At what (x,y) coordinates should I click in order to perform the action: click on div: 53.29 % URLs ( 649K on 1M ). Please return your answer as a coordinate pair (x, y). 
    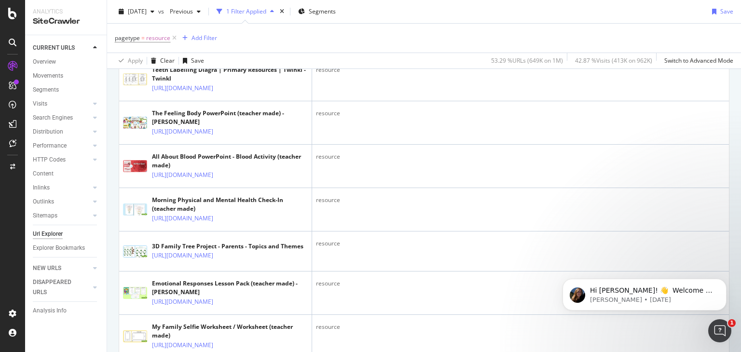
    Looking at the image, I should click on (527, 60).